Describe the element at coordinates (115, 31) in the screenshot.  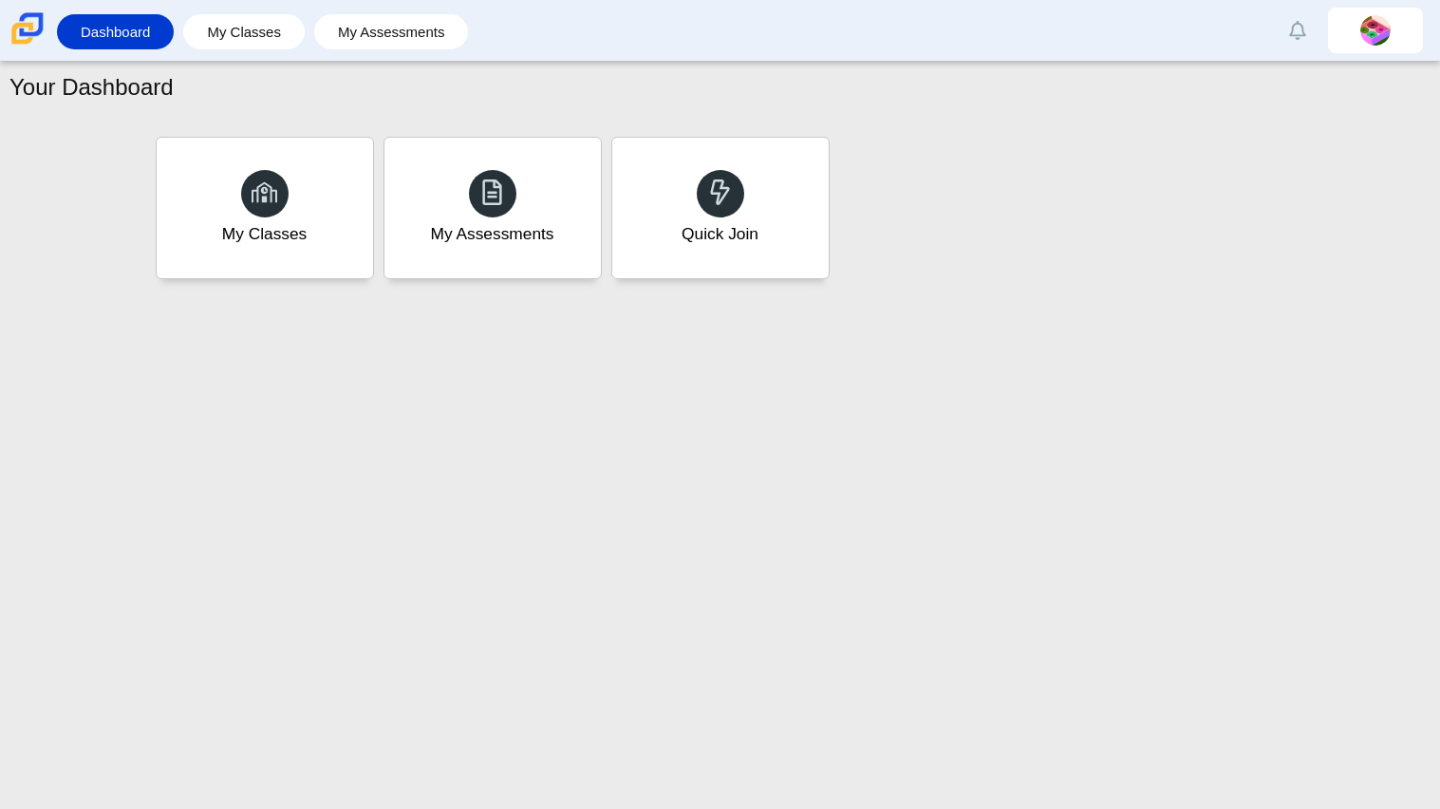
I see `a: Dashboard` at that location.